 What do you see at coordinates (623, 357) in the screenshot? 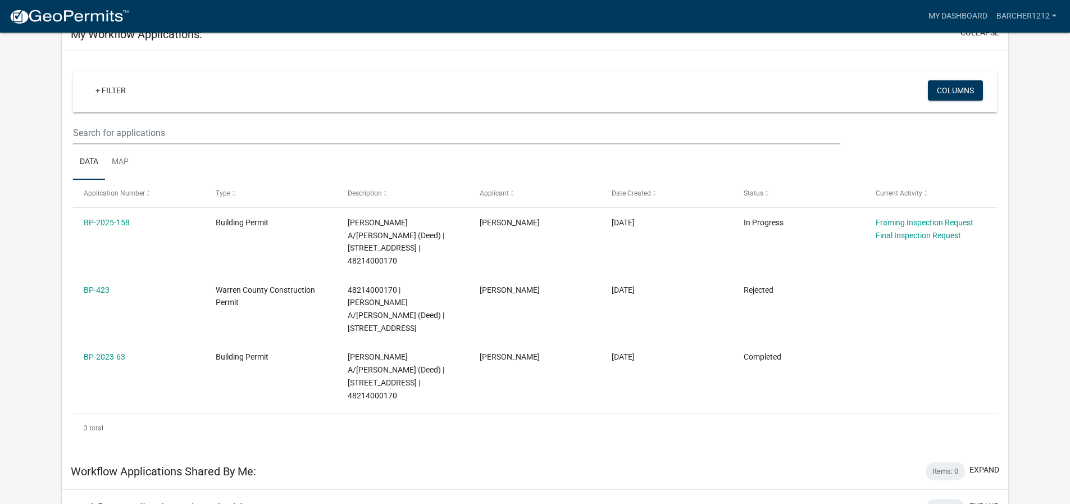
I see `span: 06/14/2023` at bounding box center [623, 357].